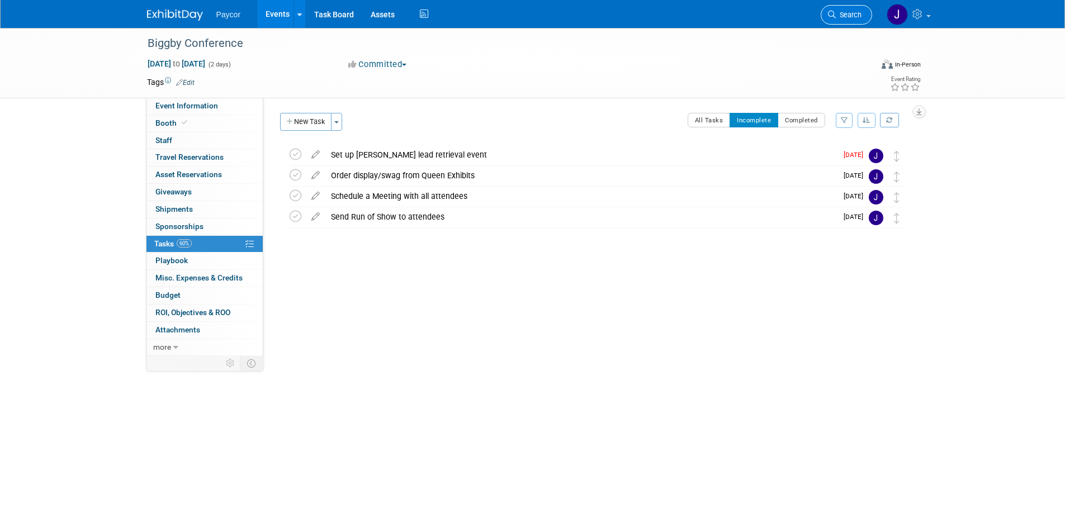 Image resolution: width=1065 pixels, height=509 pixels. I want to click on span: ROI, Objectives & ROO, so click(193, 313).